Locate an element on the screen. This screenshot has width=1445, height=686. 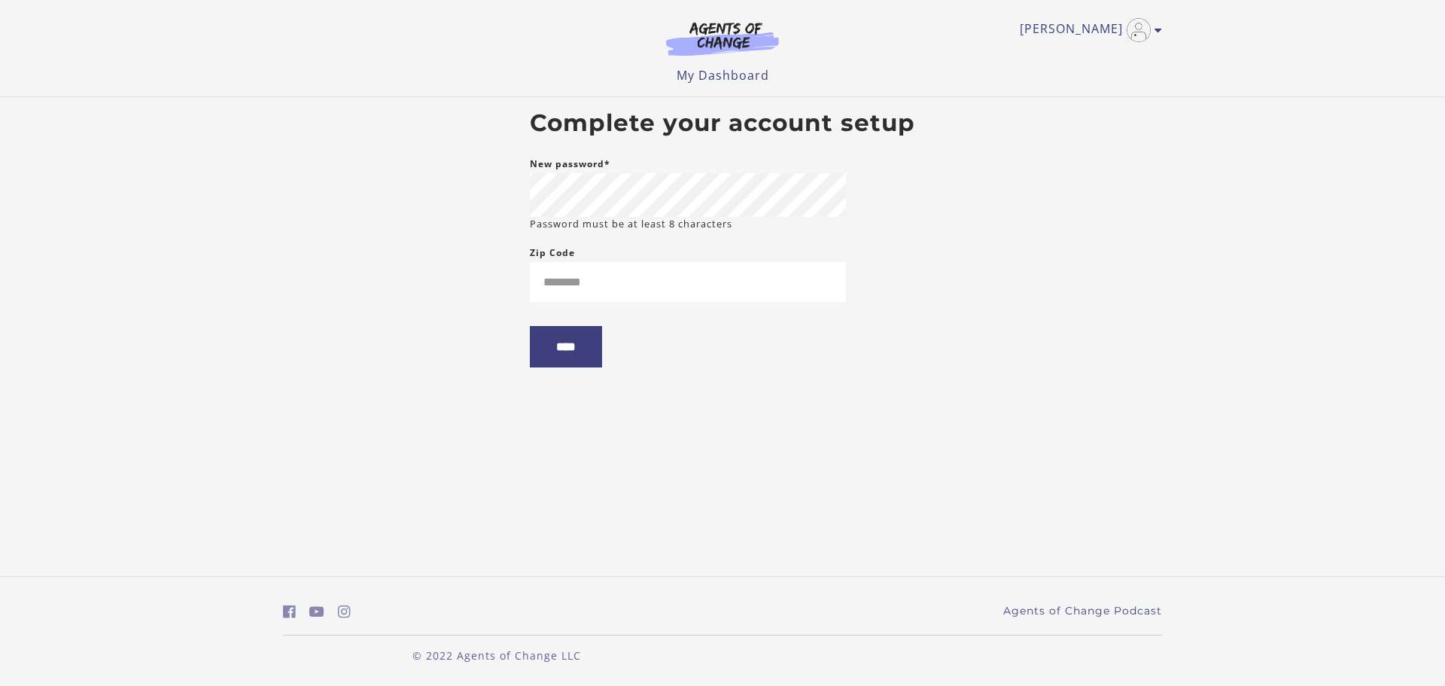
label: New password* is located at coordinates (570, 164).